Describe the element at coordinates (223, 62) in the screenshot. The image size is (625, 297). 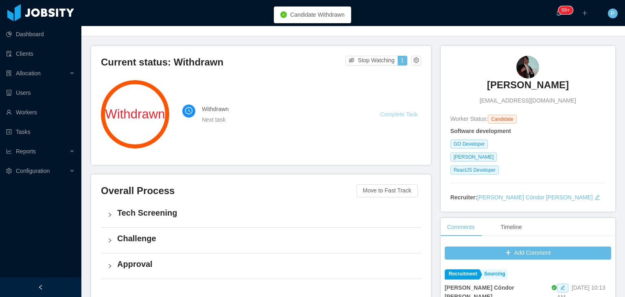
I see `h3: Current status: Withdrawn` at that location.